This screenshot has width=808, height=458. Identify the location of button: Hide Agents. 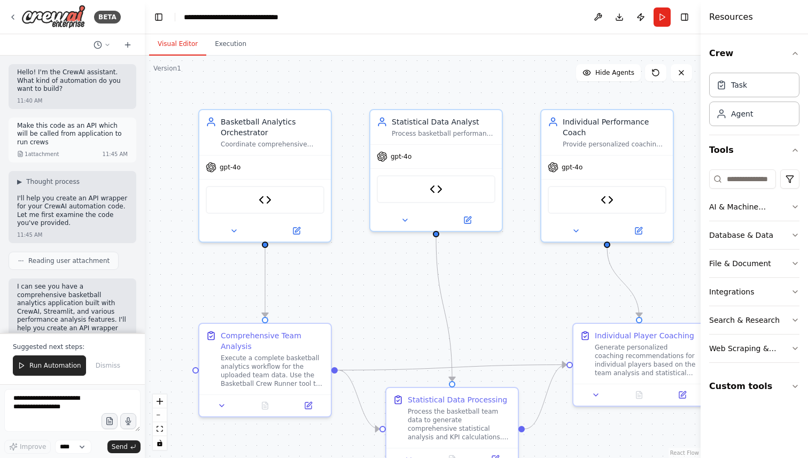
(608, 73).